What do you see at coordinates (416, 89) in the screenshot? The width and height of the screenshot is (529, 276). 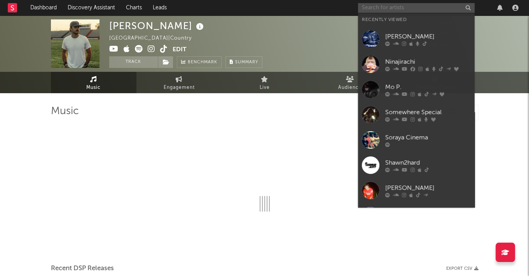 I see `a: Mo P.` at bounding box center [416, 89].